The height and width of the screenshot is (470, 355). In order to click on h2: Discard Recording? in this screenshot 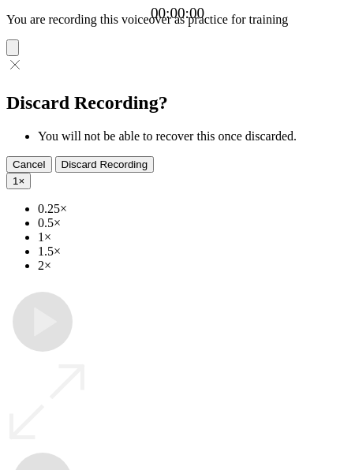, I will do `click(178, 103)`.